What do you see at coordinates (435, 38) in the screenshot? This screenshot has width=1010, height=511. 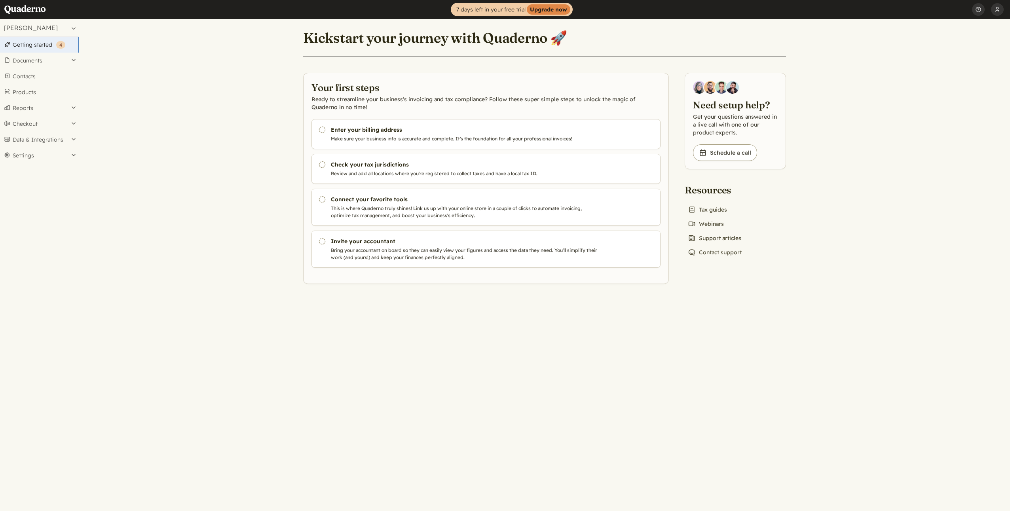 I see `h1: Kickstart your journey with Quaderno 🚀` at bounding box center [435, 38].